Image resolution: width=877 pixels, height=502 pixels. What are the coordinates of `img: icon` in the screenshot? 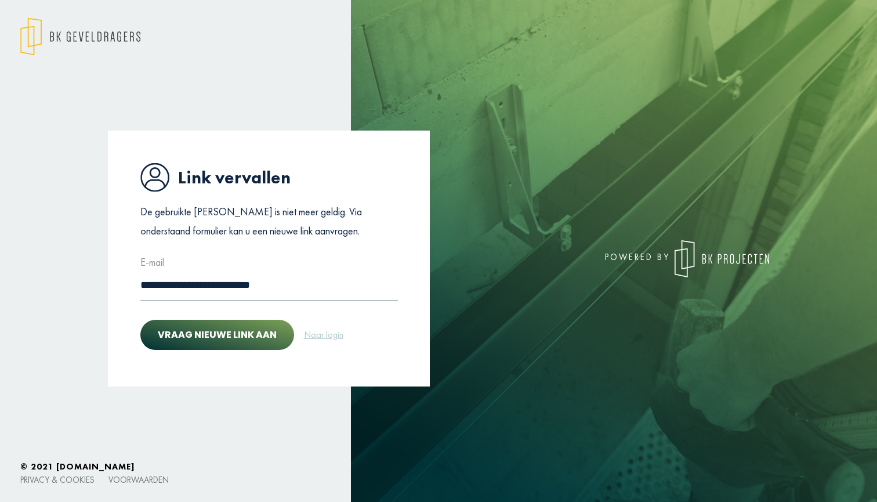 It's located at (155, 177).